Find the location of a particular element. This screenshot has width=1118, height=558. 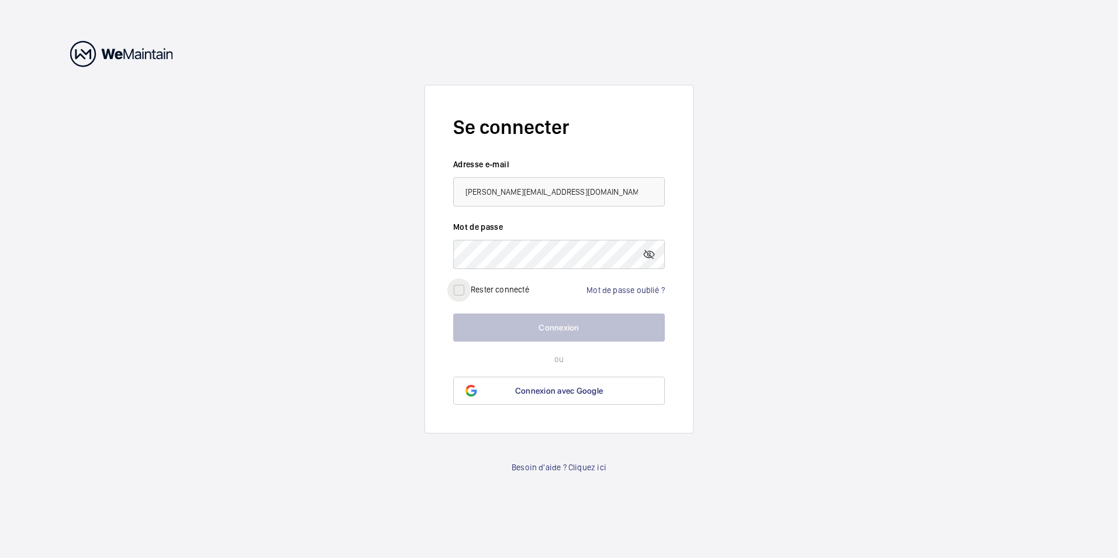

p: ou is located at coordinates (559, 359).